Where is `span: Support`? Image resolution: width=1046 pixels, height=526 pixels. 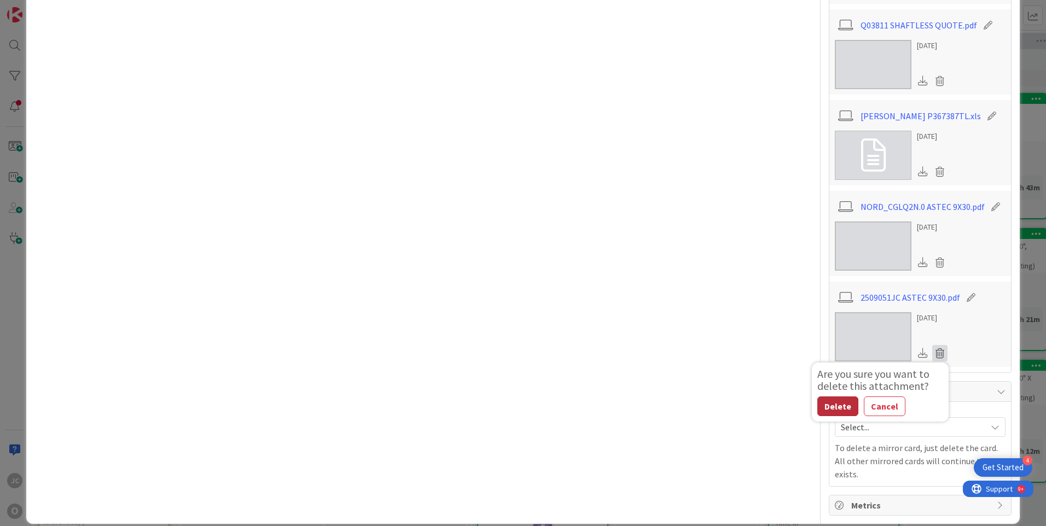
span: Support is located at coordinates (36, 8).